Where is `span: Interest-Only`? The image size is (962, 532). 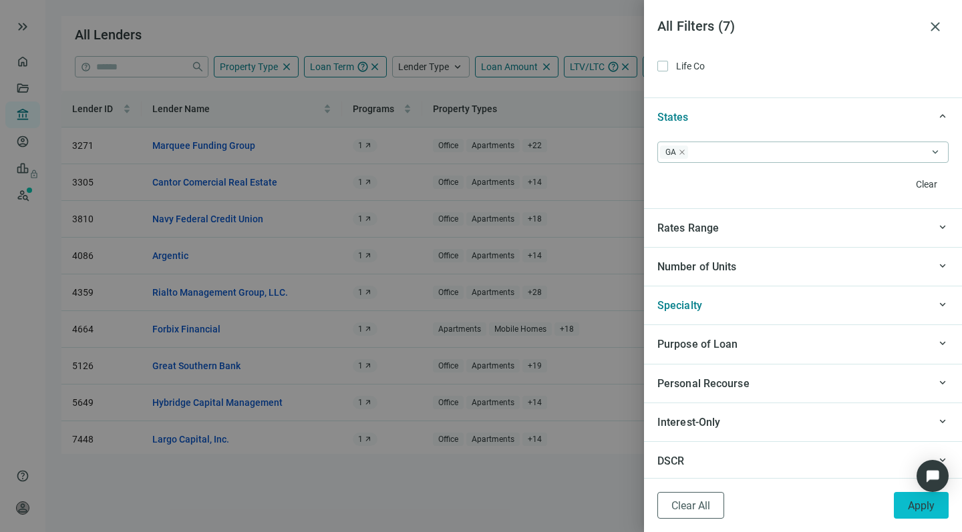 span: Interest-Only is located at coordinates (689, 422).